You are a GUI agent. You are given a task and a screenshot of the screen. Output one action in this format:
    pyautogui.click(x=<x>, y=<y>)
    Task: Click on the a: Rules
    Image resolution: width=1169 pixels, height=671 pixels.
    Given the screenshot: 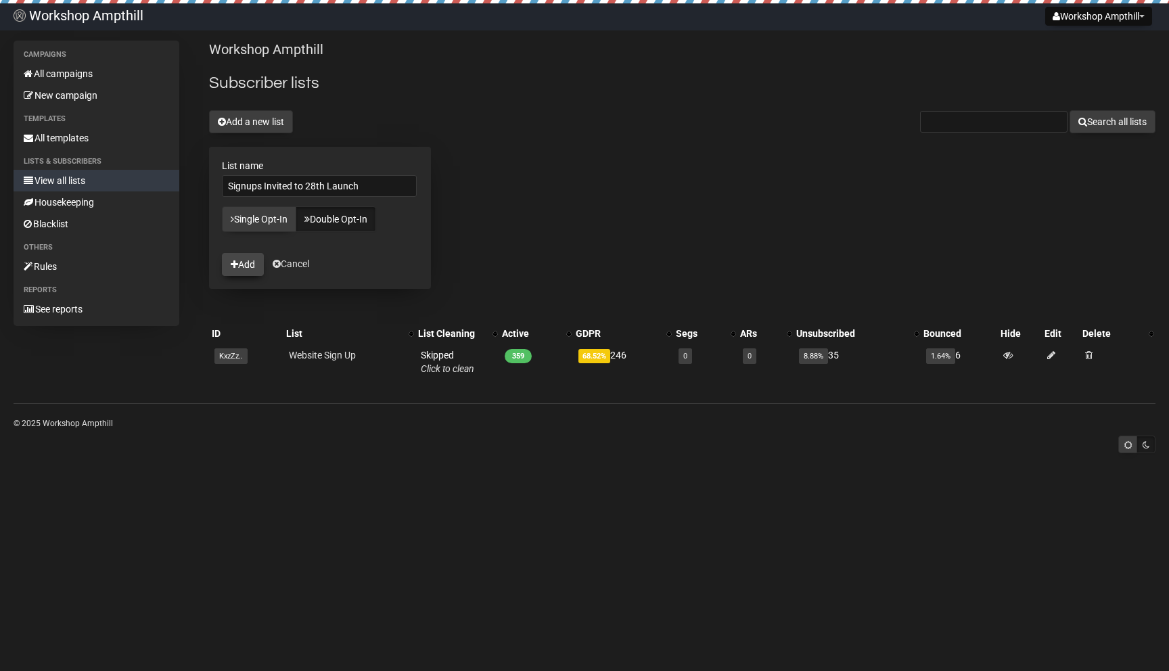 What is the action you would take?
    pyautogui.click(x=96, y=266)
    